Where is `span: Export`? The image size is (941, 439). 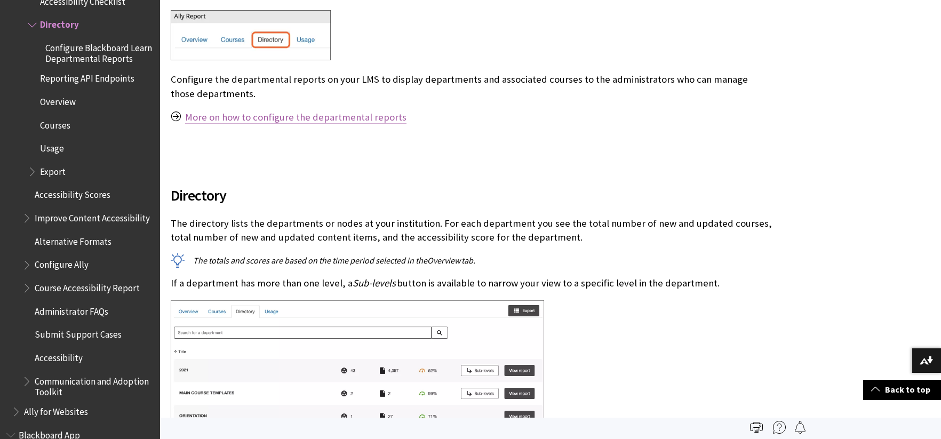
span: Export is located at coordinates (53, 170).